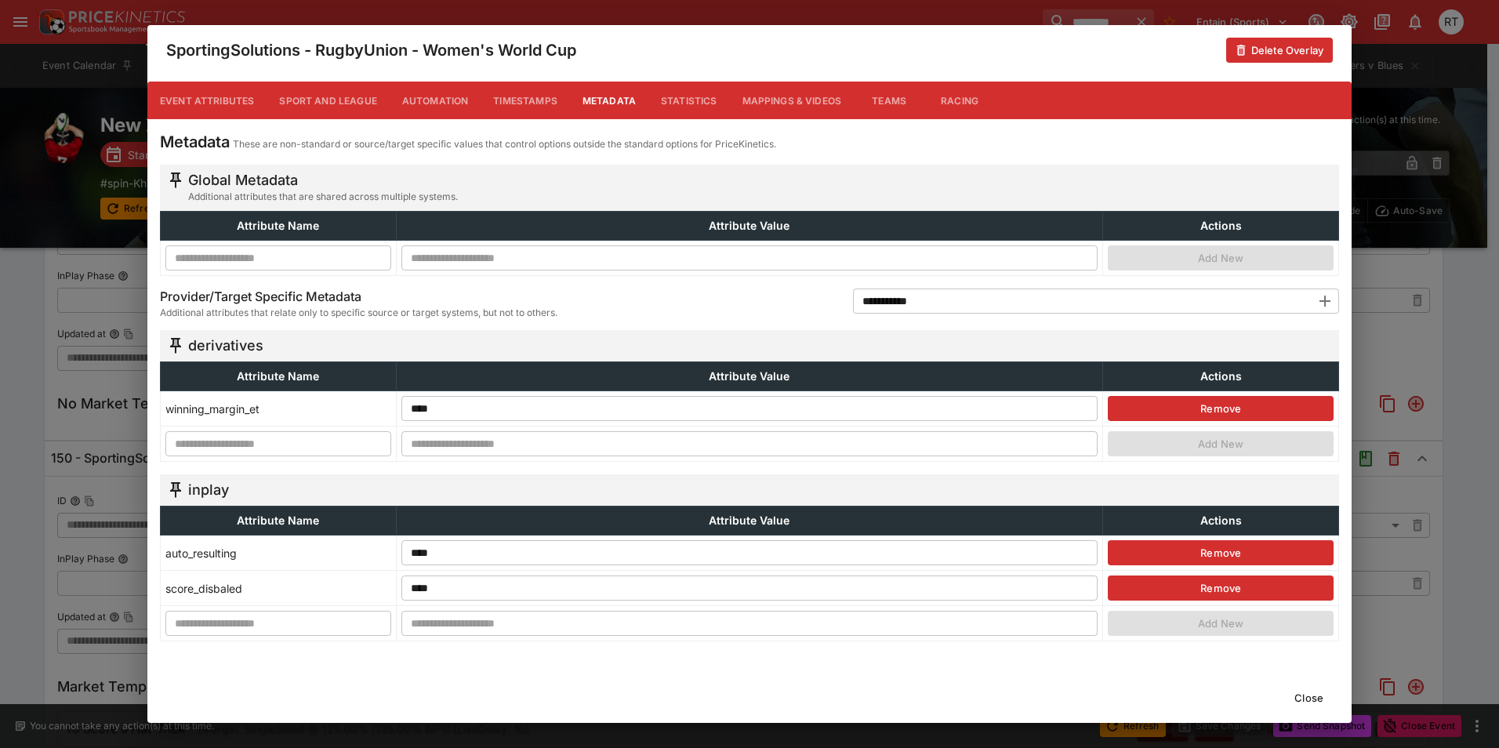 The width and height of the screenshot is (1499, 748). I want to click on h4: SportingSolutions - RugbyUnion - Women's World Cup, so click(371, 50).